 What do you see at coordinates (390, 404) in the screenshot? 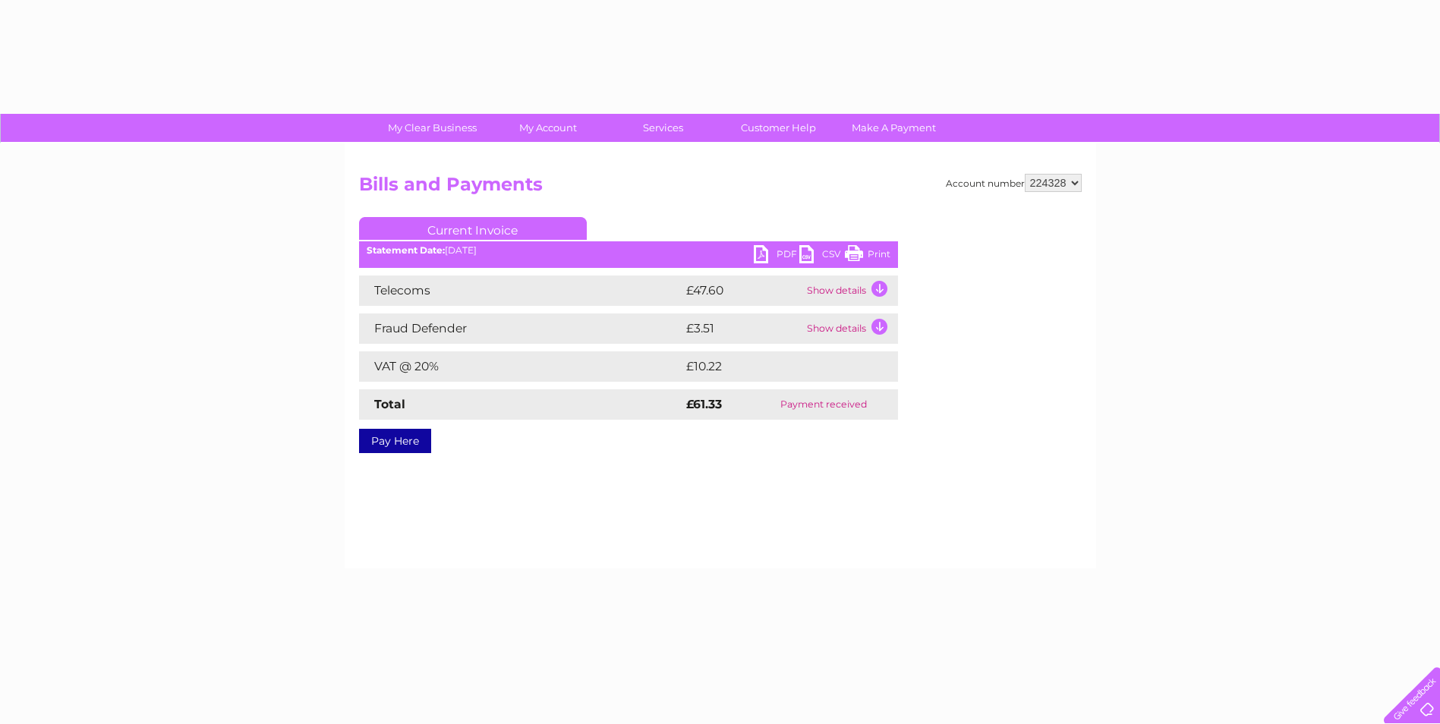
I see `strong: Total` at bounding box center [390, 404].